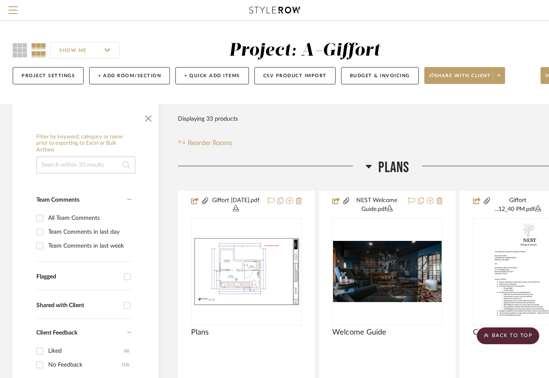  Describe the element at coordinates (380, 76) in the screenshot. I see `button: Budget & Invoicing` at that location.